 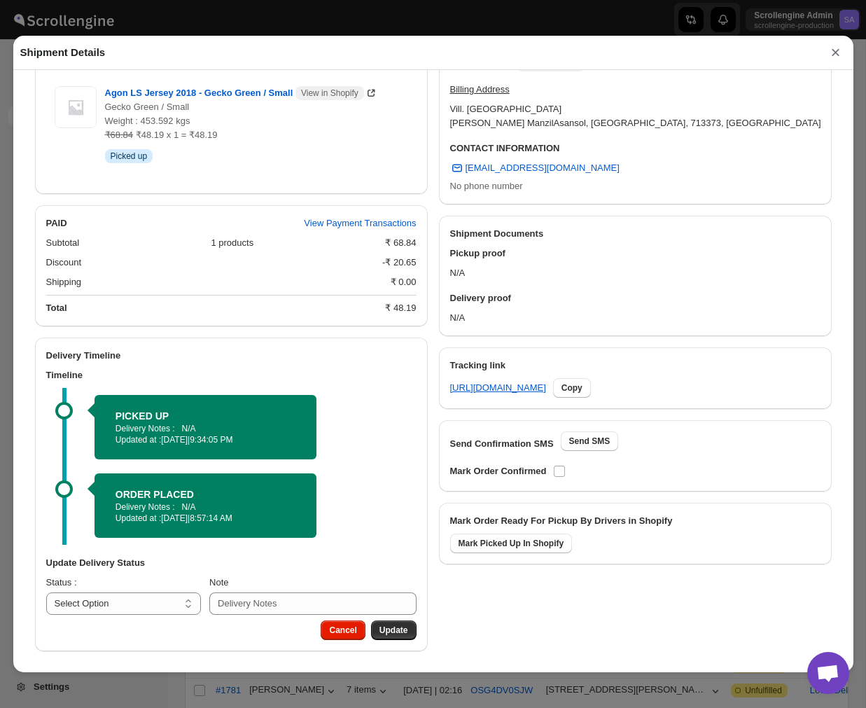 What do you see at coordinates (486, 185) in the screenshot?
I see `span: No phone number` at bounding box center [486, 185].